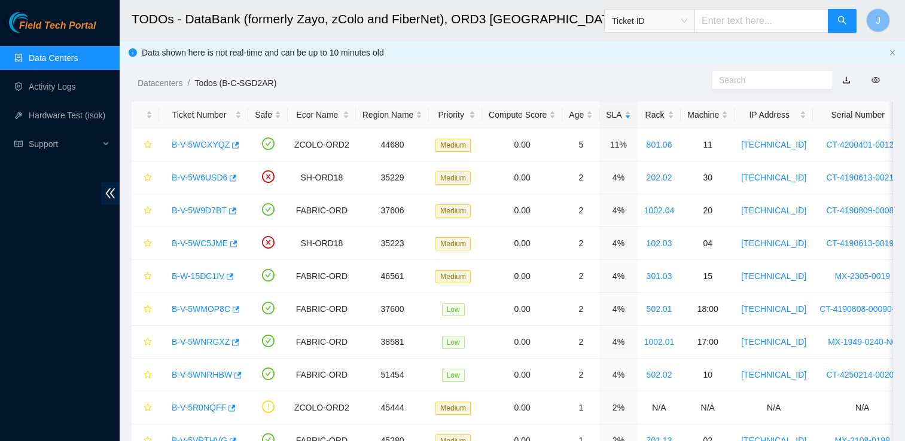 Image resolution: width=905 pixels, height=441 pixels. I want to click on a: MX-1949-0240-N0, so click(862, 342).